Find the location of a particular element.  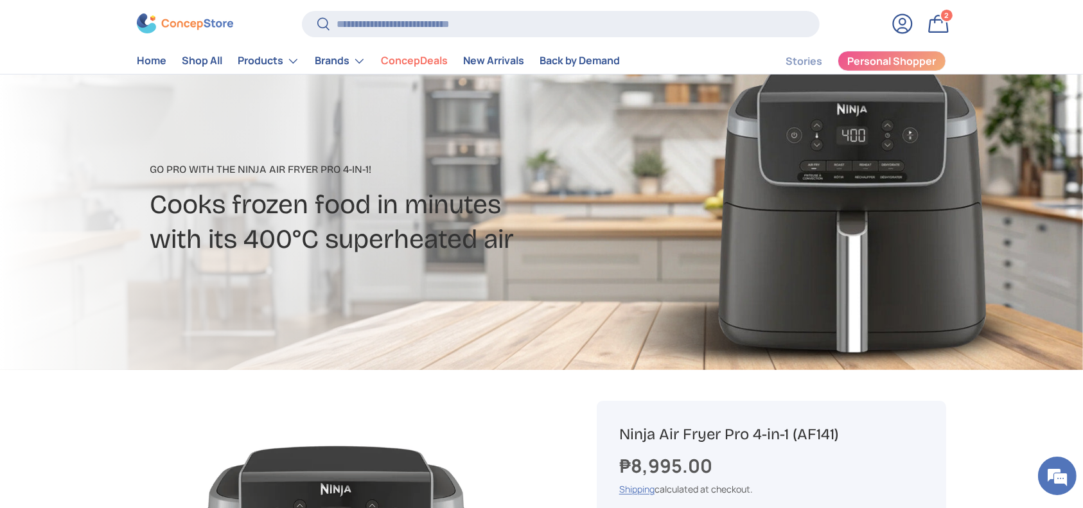

a: ConcepStore is located at coordinates (185, 24).